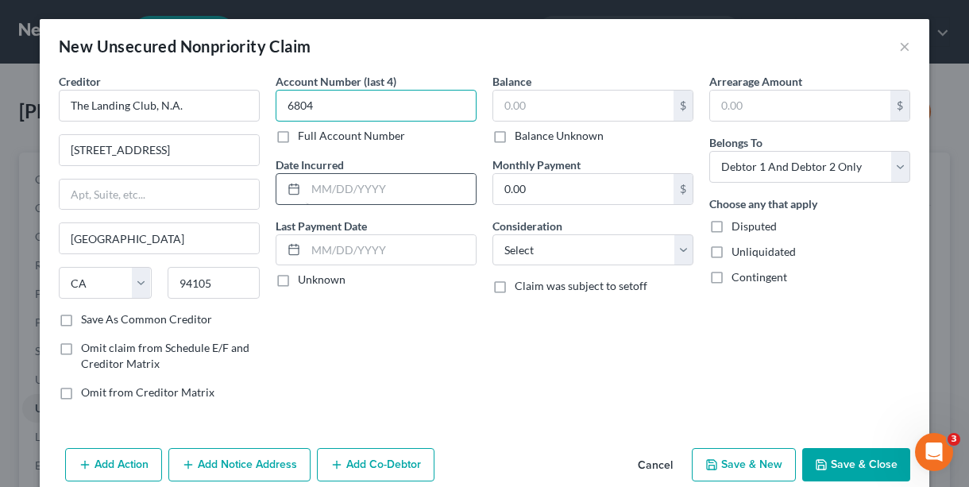  What do you see at coordinates (321, 226) in the screenshot?
I see `label: Last Payment Date` at bounding box center [321, 226].